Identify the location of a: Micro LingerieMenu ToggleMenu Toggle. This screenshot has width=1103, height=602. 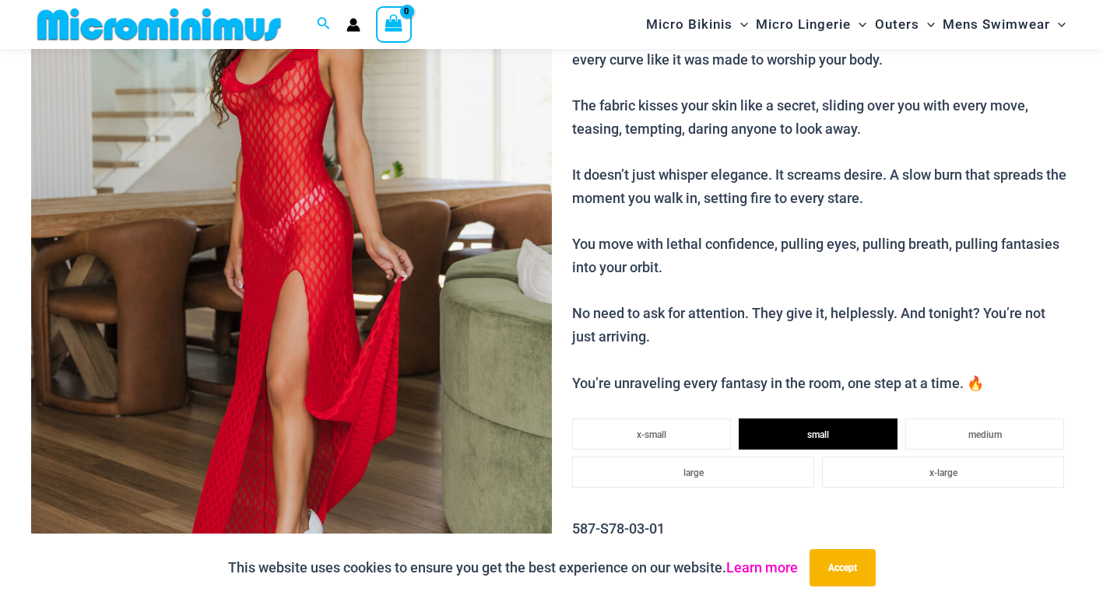
(811, 24).